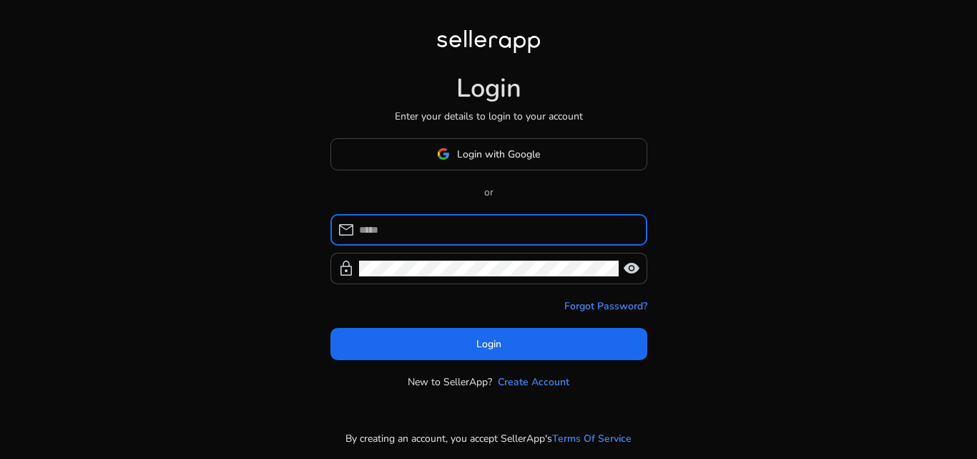  What do you see at coordinates (499, 154) in the screenshot?
I see `span: Login with Google` at bounding box center [499, 154].